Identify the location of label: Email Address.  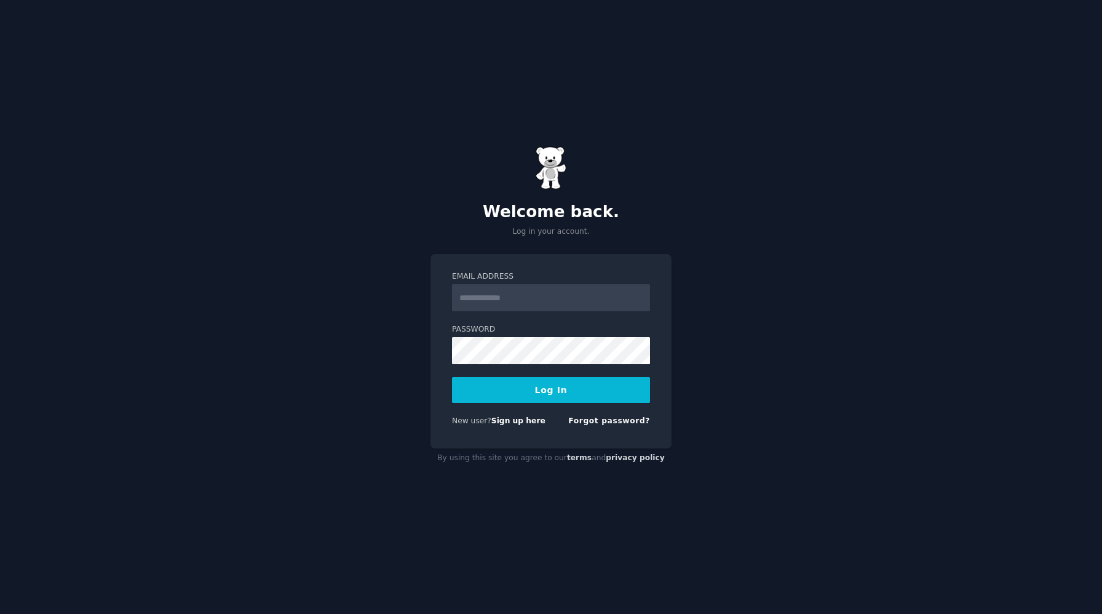
(551, 277).